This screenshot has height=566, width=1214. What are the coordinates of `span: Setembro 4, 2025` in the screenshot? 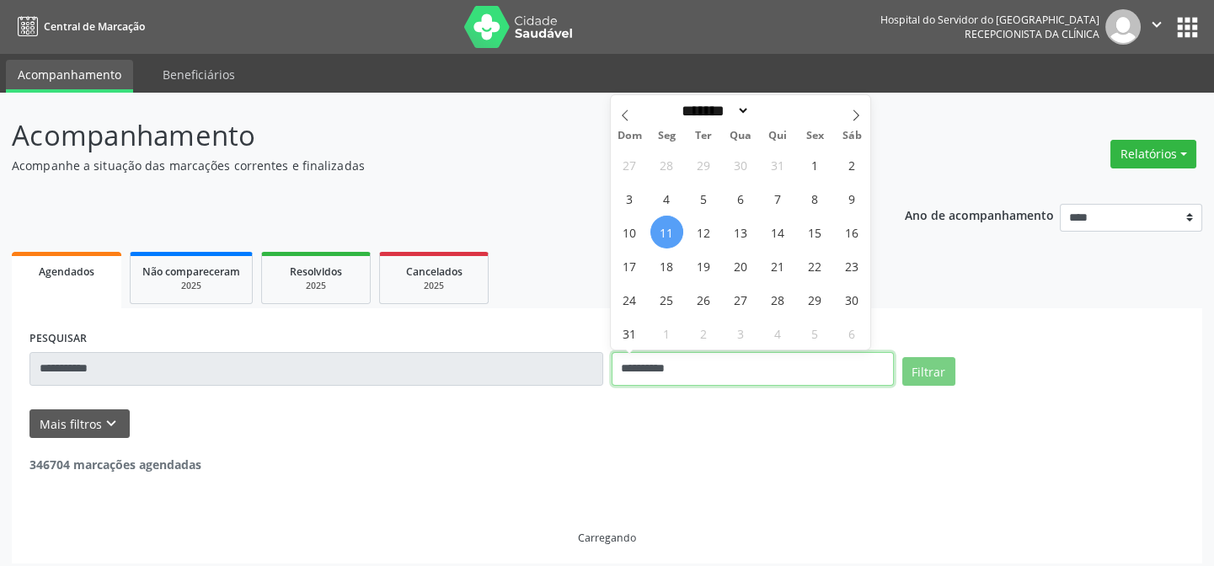 It's located at (778, 333).